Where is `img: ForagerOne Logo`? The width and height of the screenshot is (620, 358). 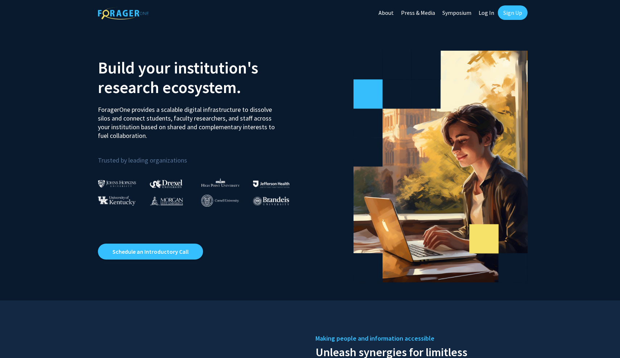
img: ForagerOne Logo is located at coordinates (123, 13).